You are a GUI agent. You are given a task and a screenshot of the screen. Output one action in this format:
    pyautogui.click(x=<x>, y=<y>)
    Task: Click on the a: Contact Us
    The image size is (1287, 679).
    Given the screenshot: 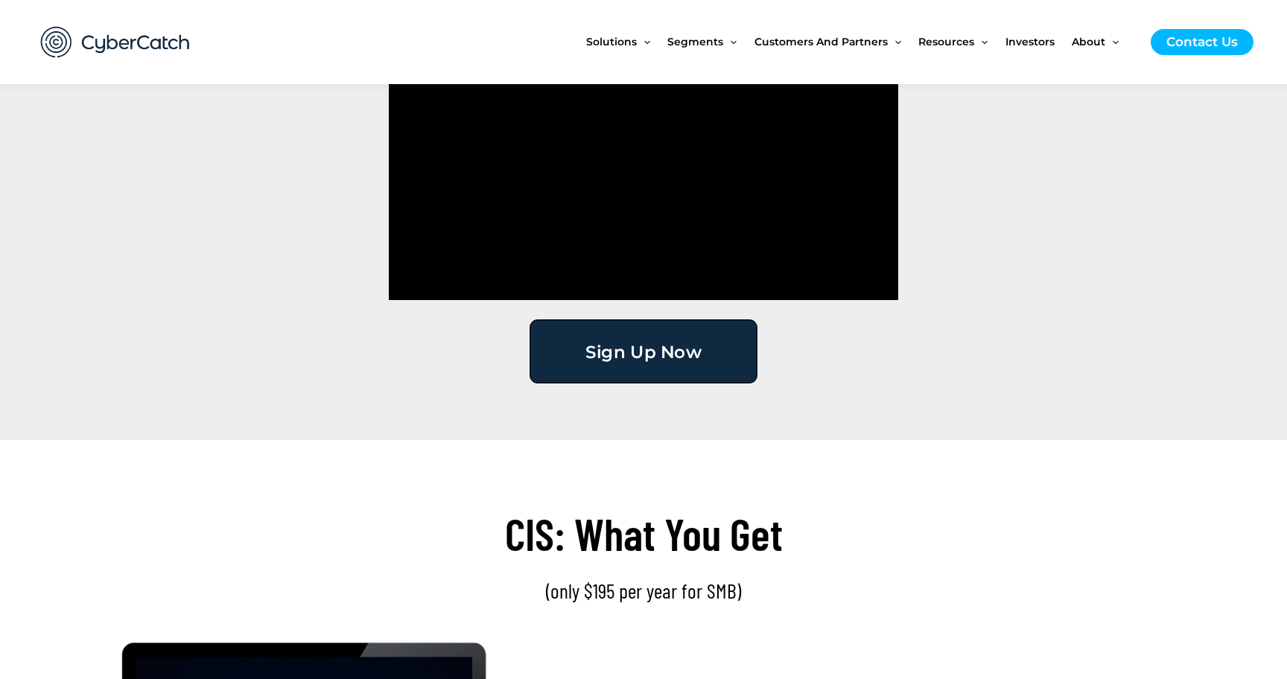 What is the action you would take?
    pyautogui.click(x=1202, y=42)
    